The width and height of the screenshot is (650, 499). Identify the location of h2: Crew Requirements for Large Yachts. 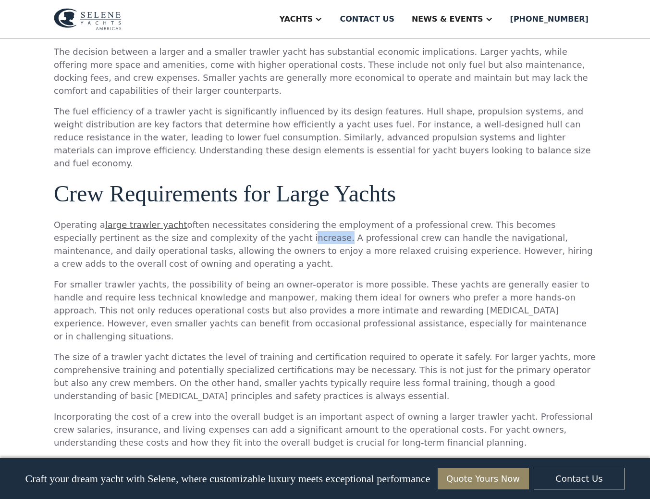
(325, 194).